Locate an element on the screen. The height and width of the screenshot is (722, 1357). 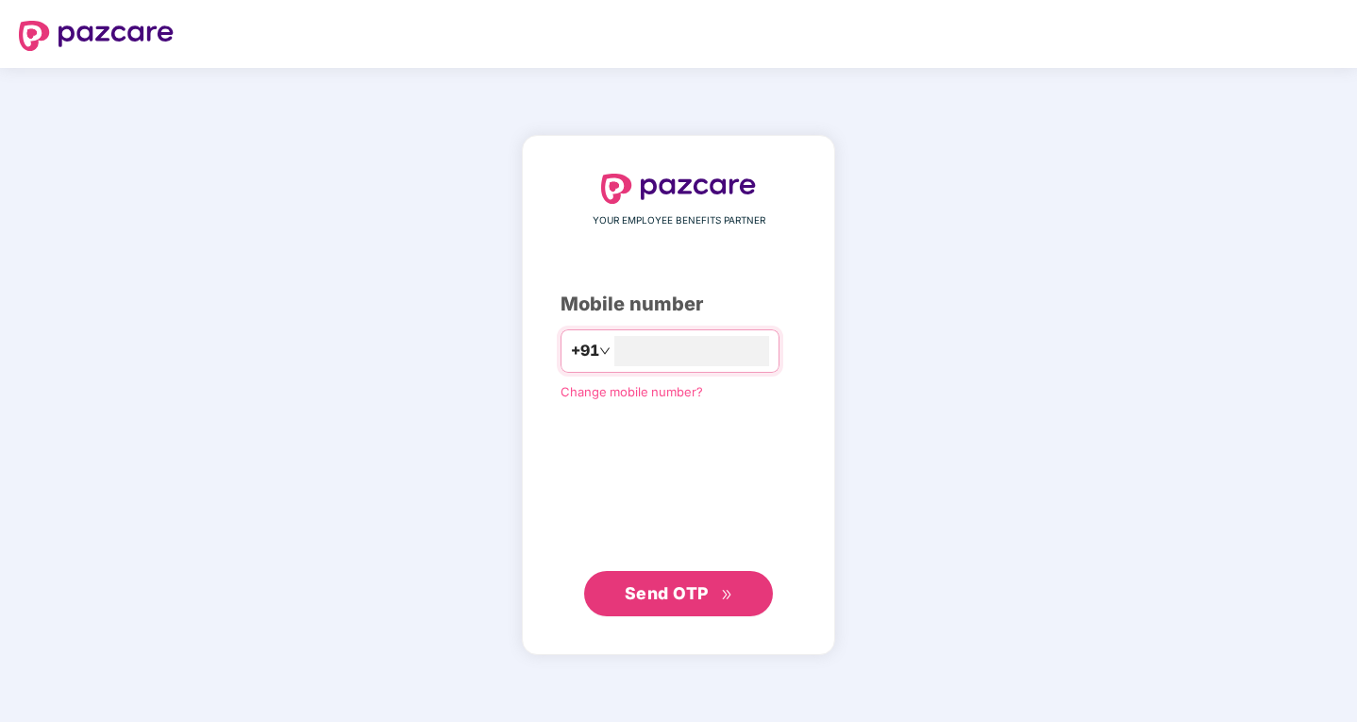
div: Mobile number is located at coordinates (679, 304).